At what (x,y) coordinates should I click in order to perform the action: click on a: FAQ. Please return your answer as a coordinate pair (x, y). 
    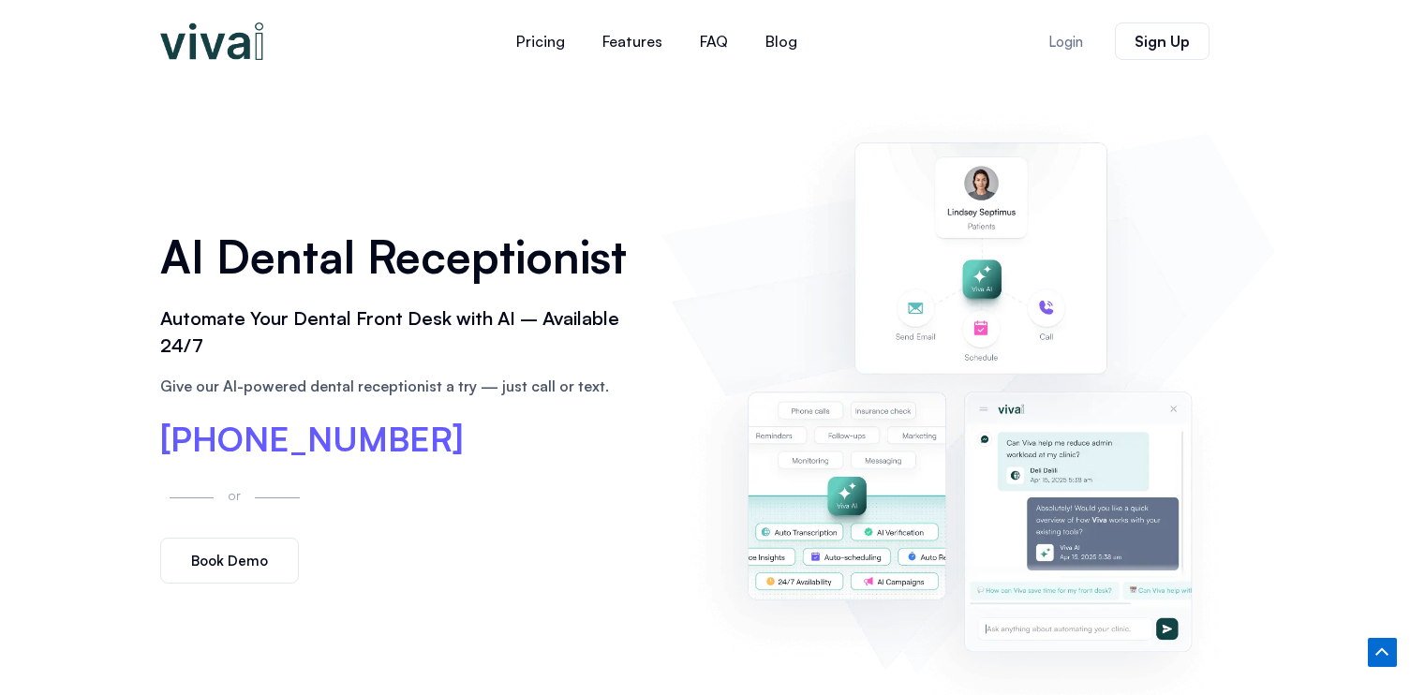
    Looking at the image, I should click on (714, 41).